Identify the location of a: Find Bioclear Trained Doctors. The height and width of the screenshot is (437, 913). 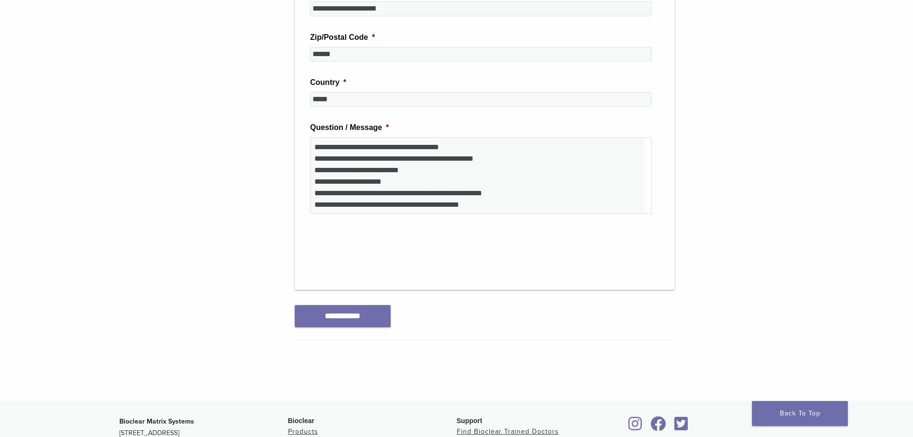
(508, 431).